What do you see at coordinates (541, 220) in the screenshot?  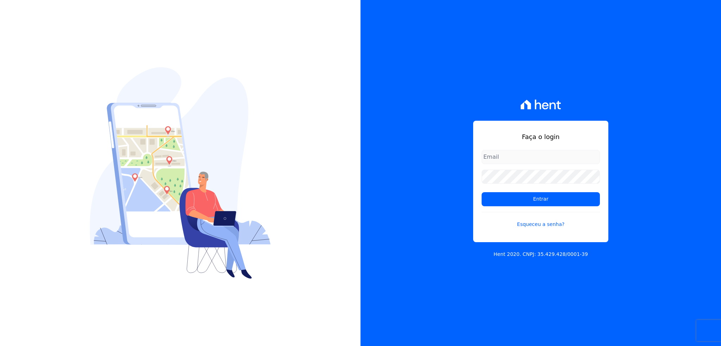 I see `a: Esqueceu a senha?` at bounding box center [541, 220].